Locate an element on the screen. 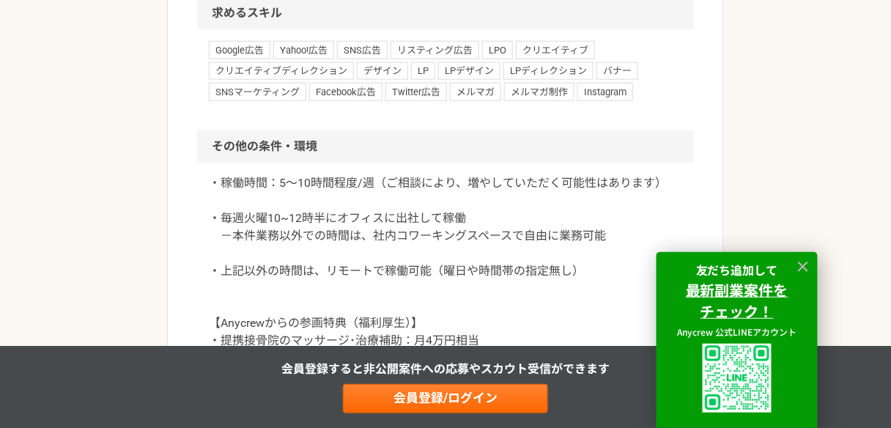 This screenshot has width=891, height=428. img: uploaded%2F9x3B4GYyuJhK5sXzQK62fPT6XL62%2F_1i3i91es70ratxpc0n6.png is located at coordinates (737, 378).